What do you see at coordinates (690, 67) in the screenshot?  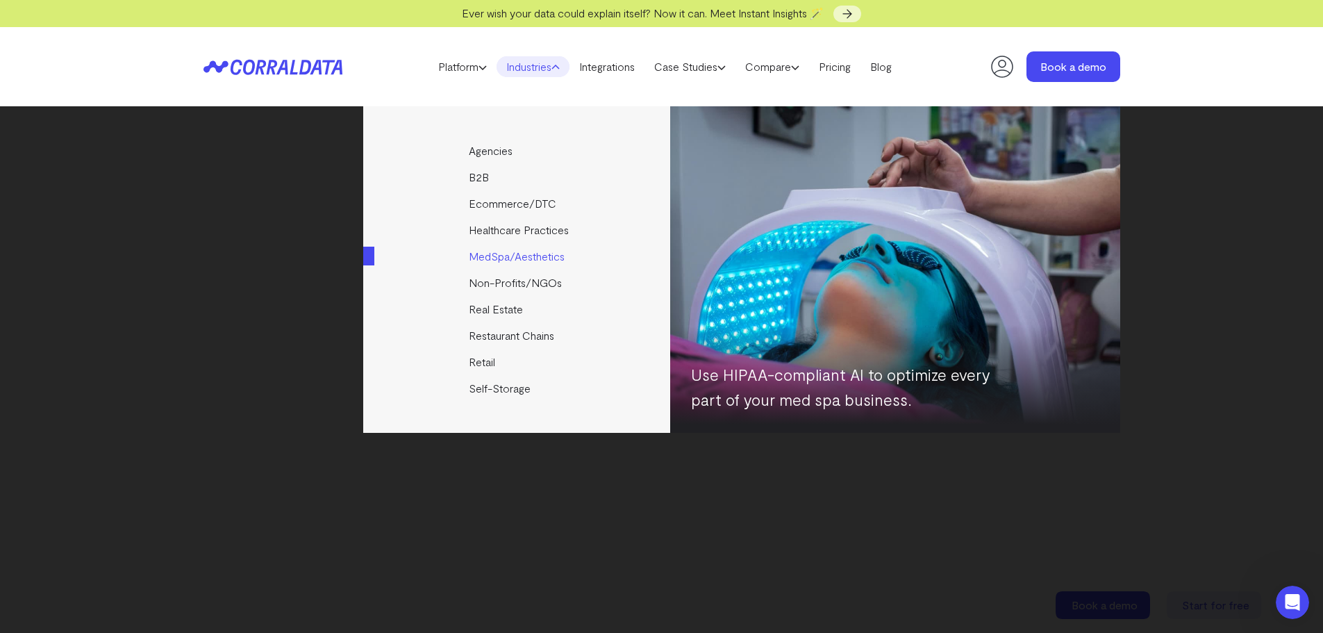 I see `a: Case Studies` at bounding box center [690, 67].